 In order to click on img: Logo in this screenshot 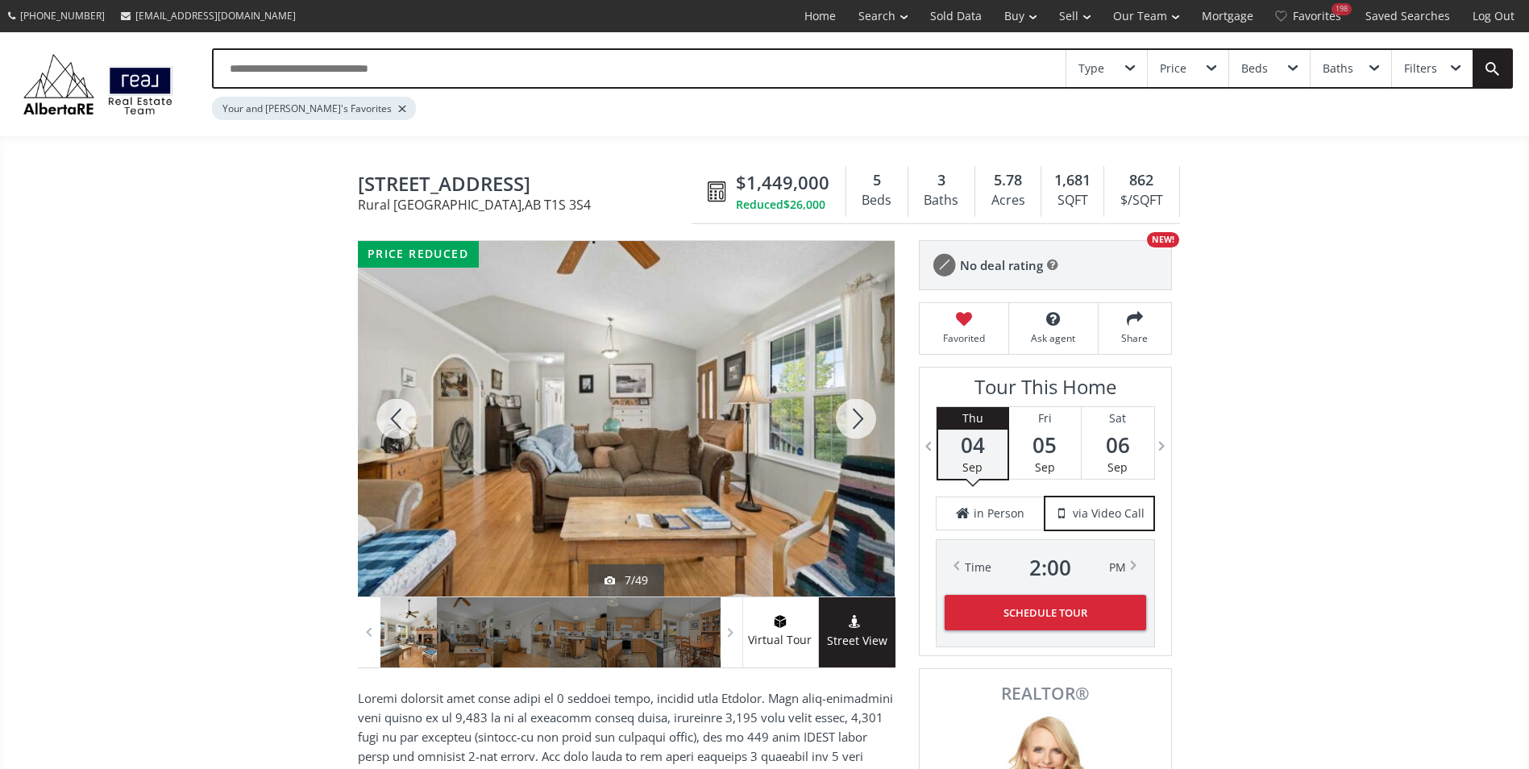, I will do `click(98, 84)`.